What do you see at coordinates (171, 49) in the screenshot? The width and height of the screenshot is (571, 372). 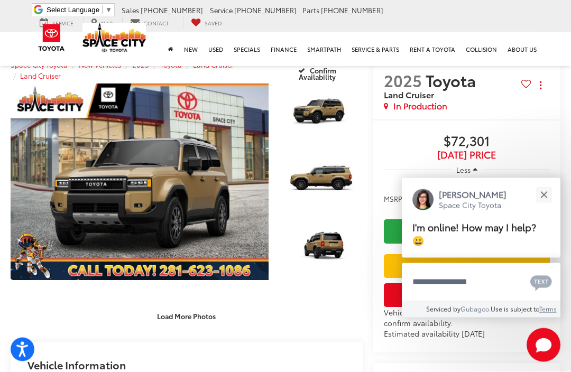 I see `a: Home` at bounding box center [171, 49].